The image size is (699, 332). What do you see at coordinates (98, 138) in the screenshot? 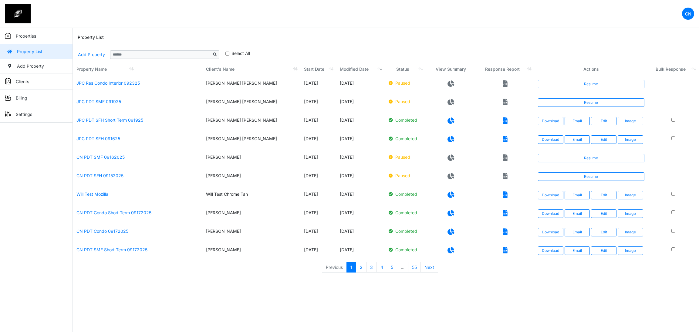
I see `a: JPC PDT SFH 091625` at bounding box center [98, 138].